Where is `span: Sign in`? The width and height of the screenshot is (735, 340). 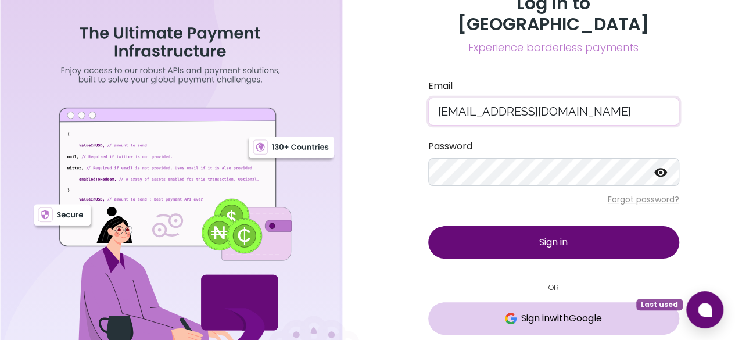
span: Sign in is located at coordinates (553, 242).